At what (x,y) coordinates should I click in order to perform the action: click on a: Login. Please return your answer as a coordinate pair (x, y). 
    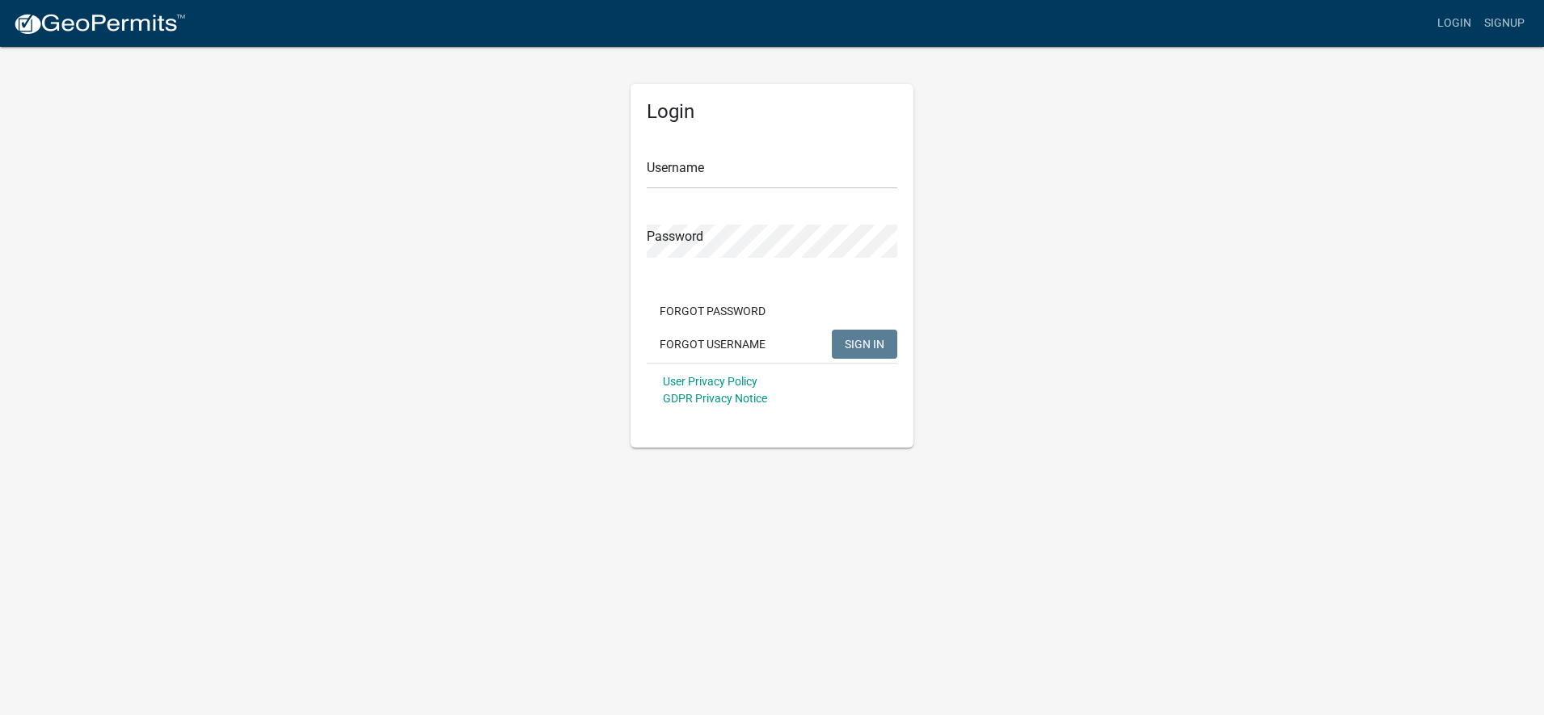
    Looking at the image, I should click on (1454, 23).